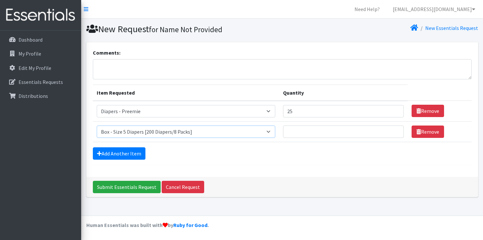 The height and width of the screenshot is (240, 483). Describe the element at coordinates (183, 187) in the screenshot. I see `a: Cancel Request` at that location.